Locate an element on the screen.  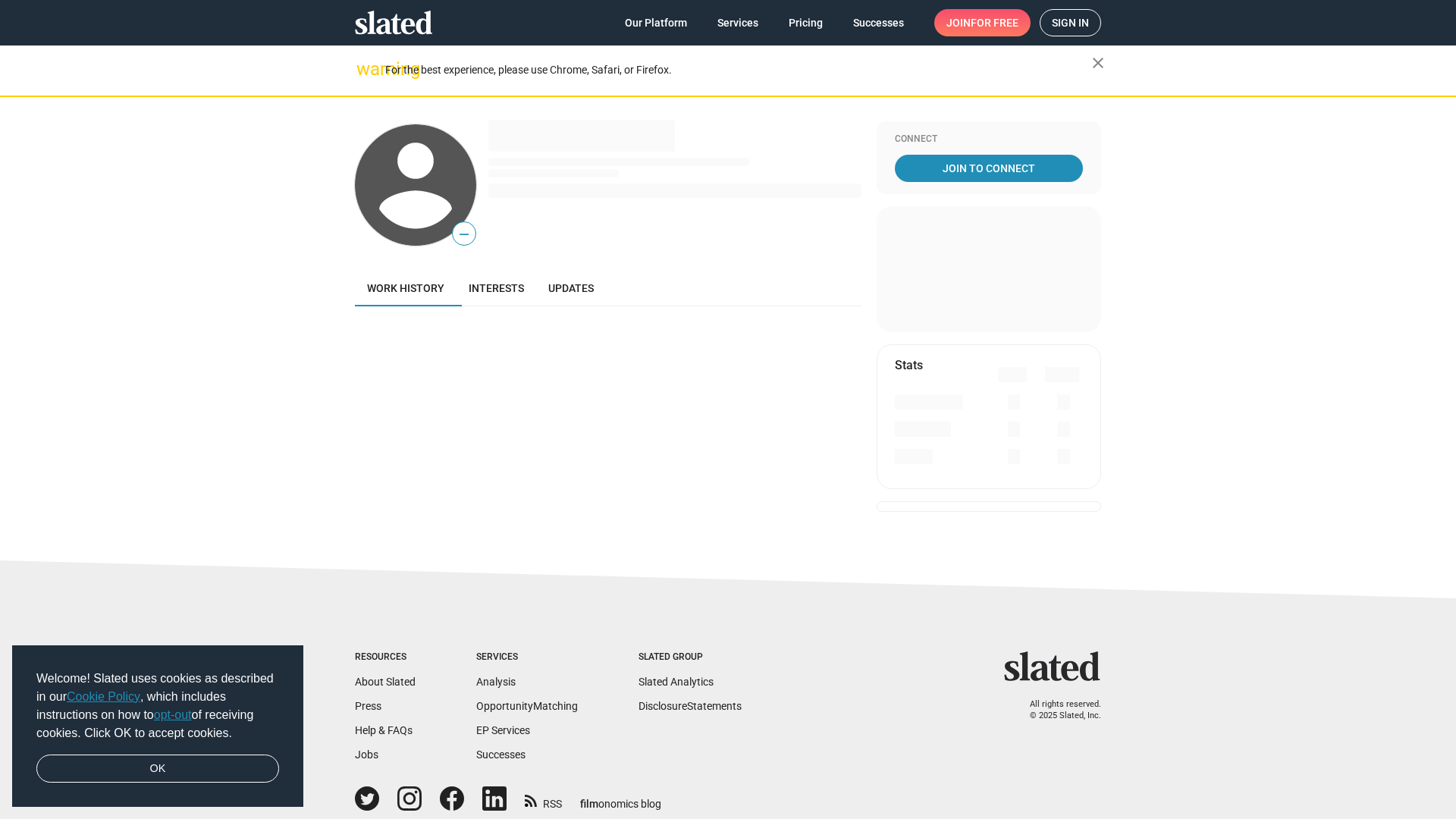
a: opt-out is located at coordinates (173, 714).